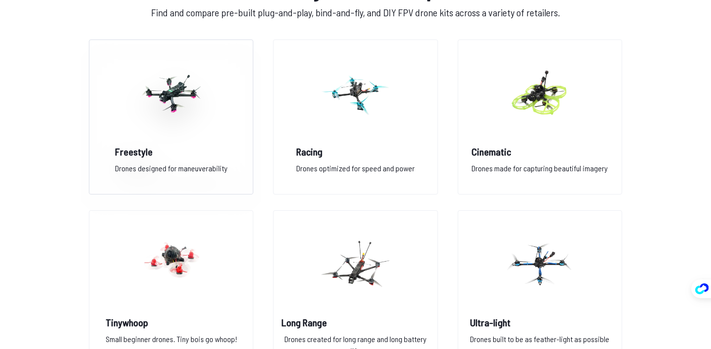 This screenshot has width=711, height=349. Describe the element at coordinates (171, 152) in the screenshot. I see `h2: Freestyle` at that location.